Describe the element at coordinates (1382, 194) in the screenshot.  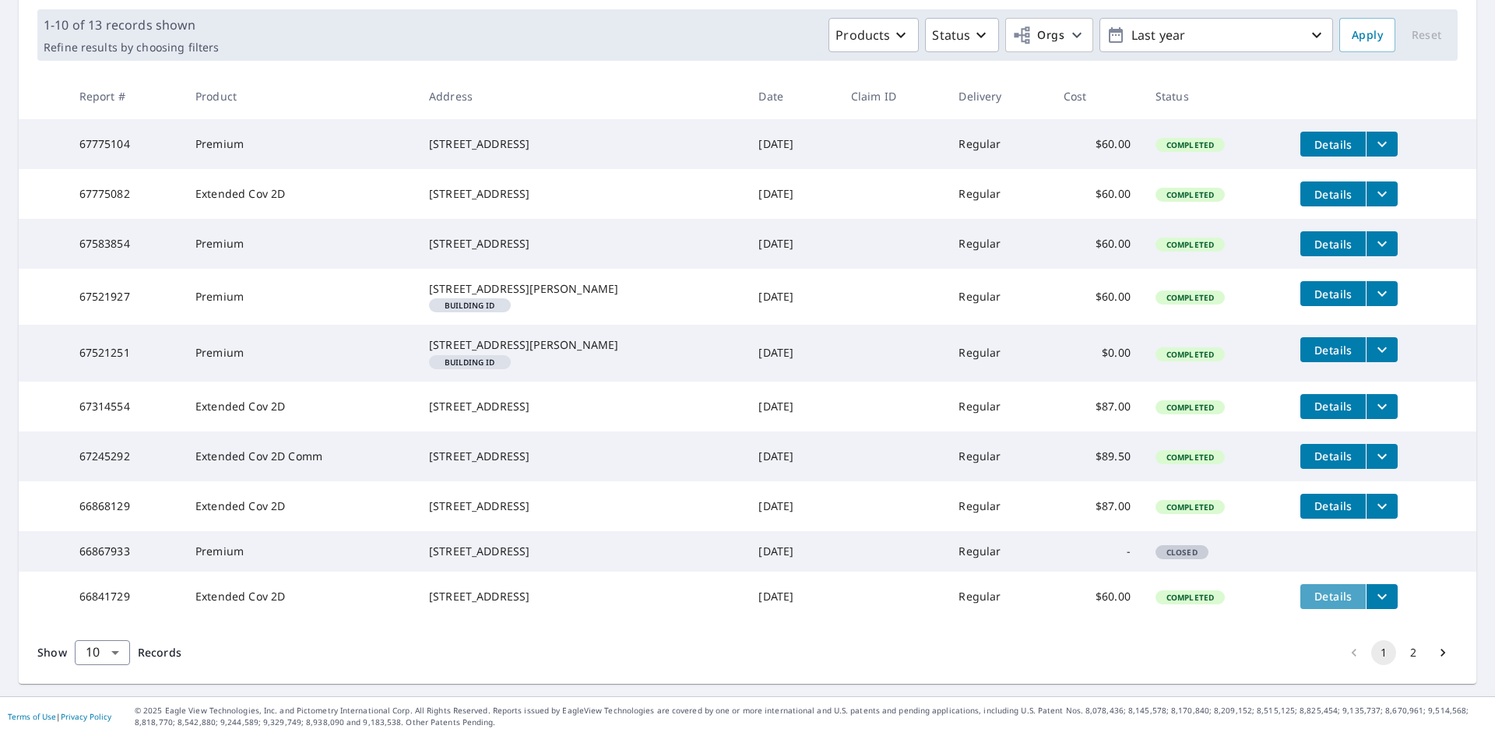
I see `button: filesDropdownBtn-67775082` at that location.